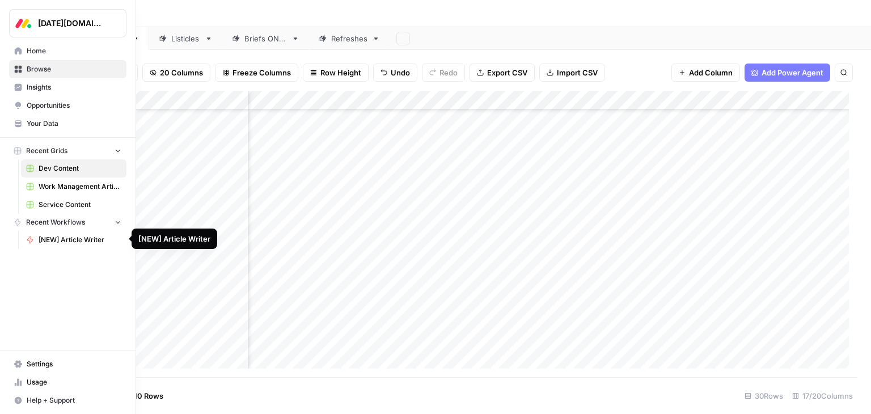 The width and height of the screenshot is (871, 414). Describe the element at coordinates (400, 73) in the screenshot. I see `span: Undo` at that location.